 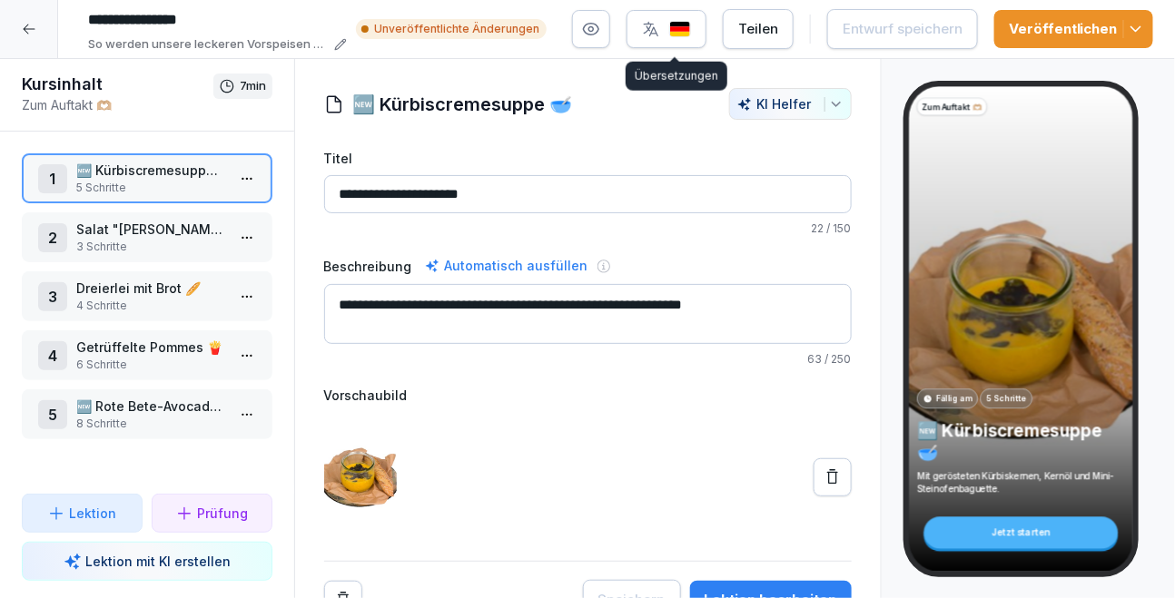 I want to click on button: Veröffentlichen, so click(x=1073, y=29).